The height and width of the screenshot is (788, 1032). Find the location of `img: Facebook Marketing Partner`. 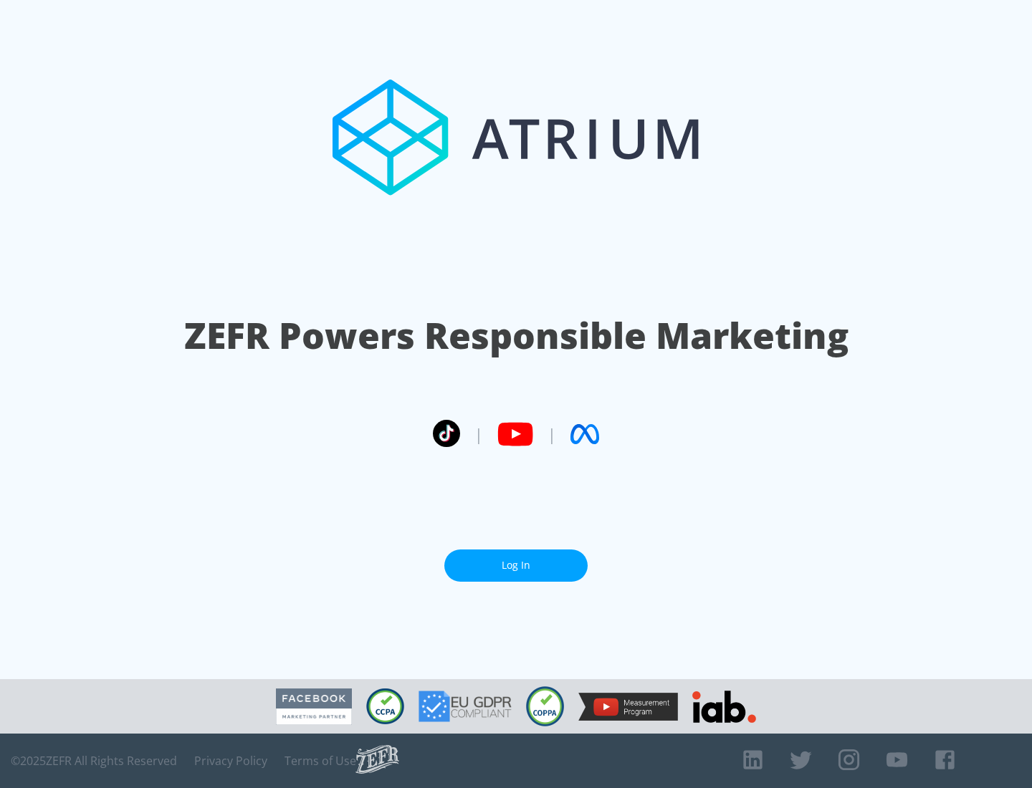

img: Facebook Marketing Partner is located at coordinates (314, 706).